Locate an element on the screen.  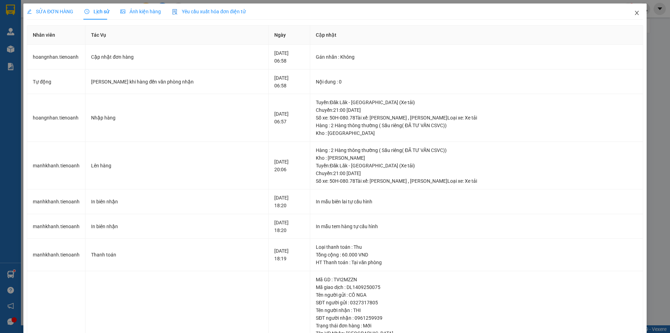
div: Mã GD : TVI2MZZN is located at coordinates (476, 279).